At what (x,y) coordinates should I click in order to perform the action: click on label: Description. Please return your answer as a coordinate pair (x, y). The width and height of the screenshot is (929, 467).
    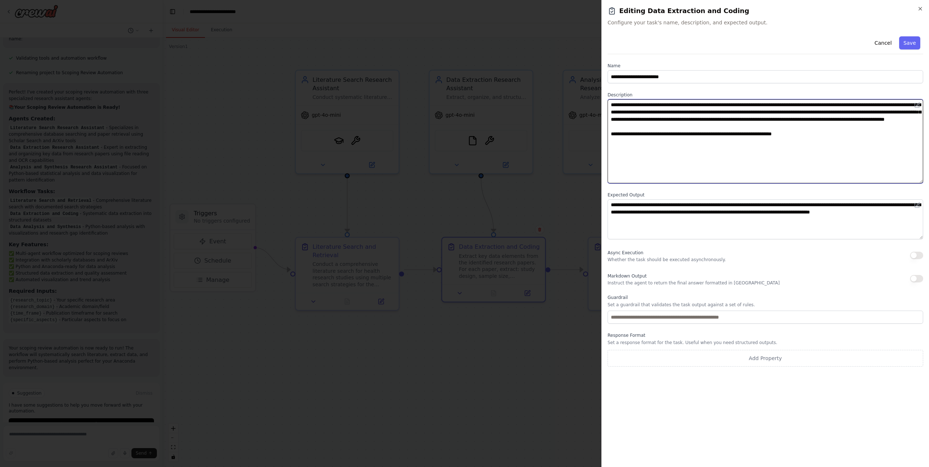
    Looking at the image, I should click on (765, 95).